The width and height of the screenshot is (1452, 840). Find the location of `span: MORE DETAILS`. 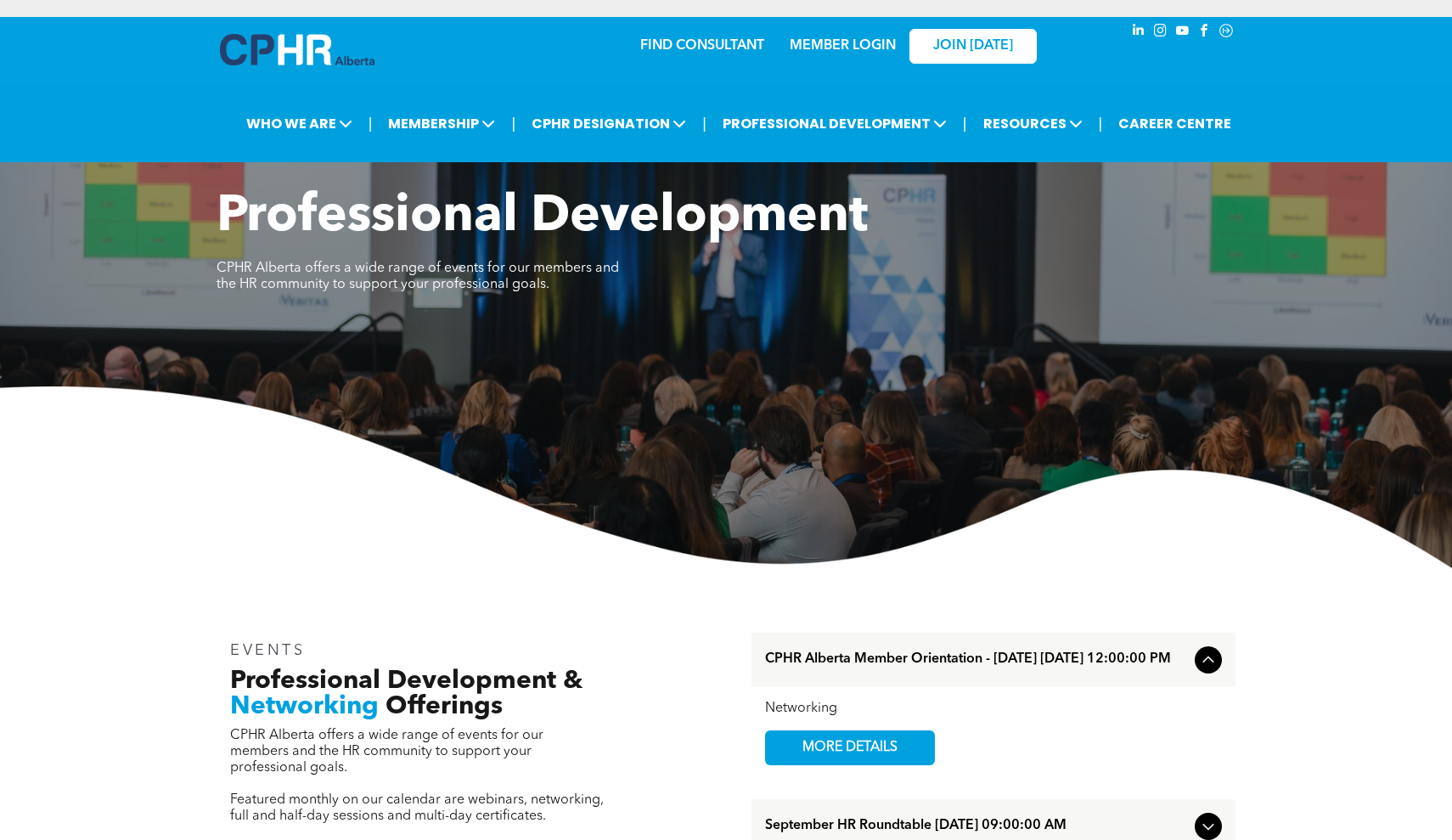

span: MORE DETAILS is located at coordinates (850, 748).